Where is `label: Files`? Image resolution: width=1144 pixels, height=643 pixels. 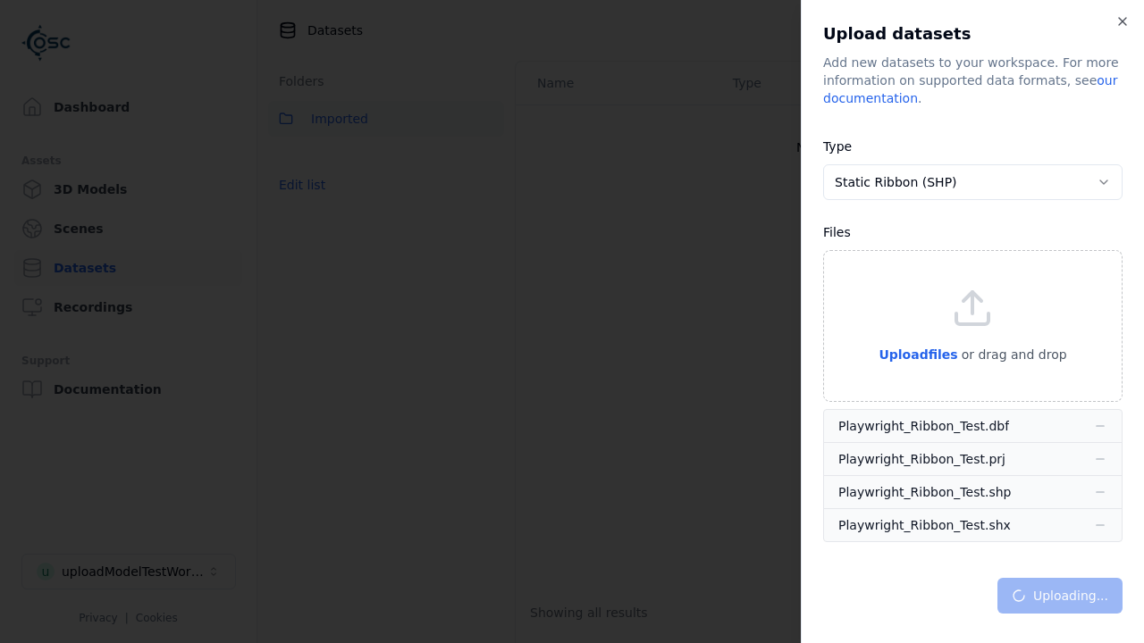 label: Files is located at coordinates (836, 232).